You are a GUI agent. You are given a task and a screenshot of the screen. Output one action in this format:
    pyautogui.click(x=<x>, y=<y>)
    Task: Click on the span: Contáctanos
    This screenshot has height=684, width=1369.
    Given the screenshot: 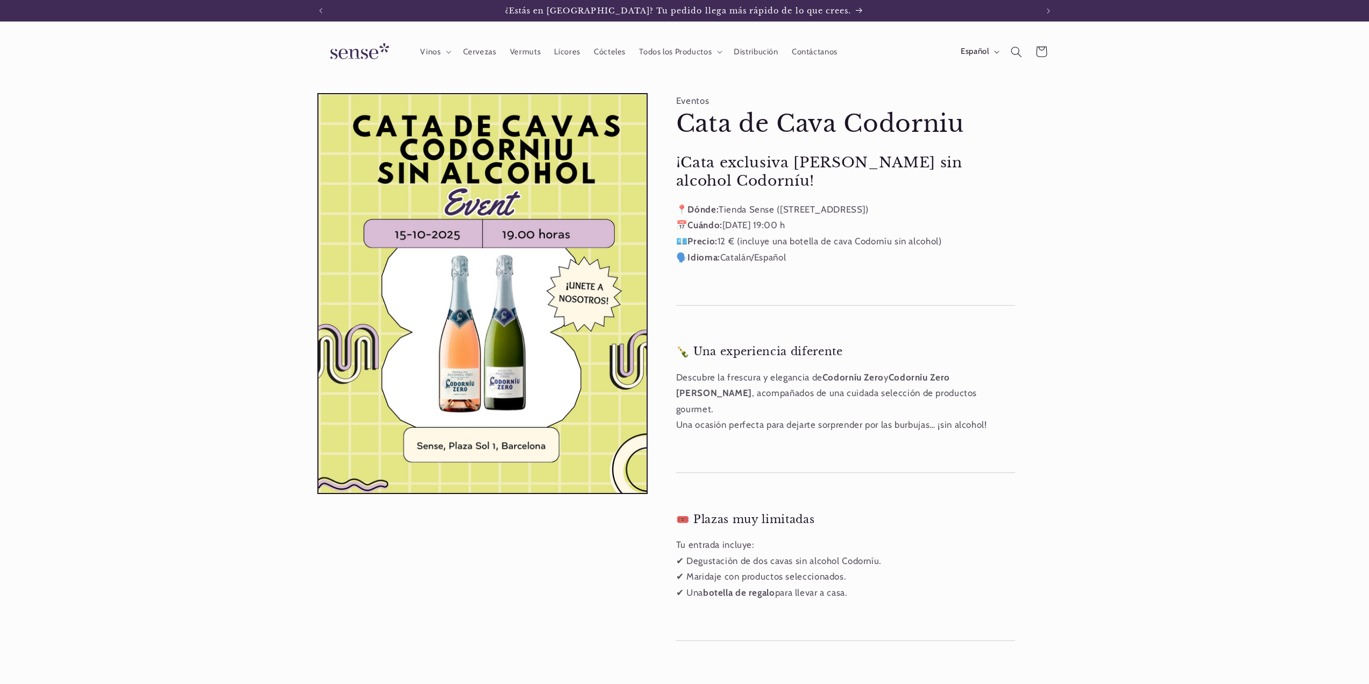 What is the action you would take?
    pyautogui.click(x=815, y=52)
    